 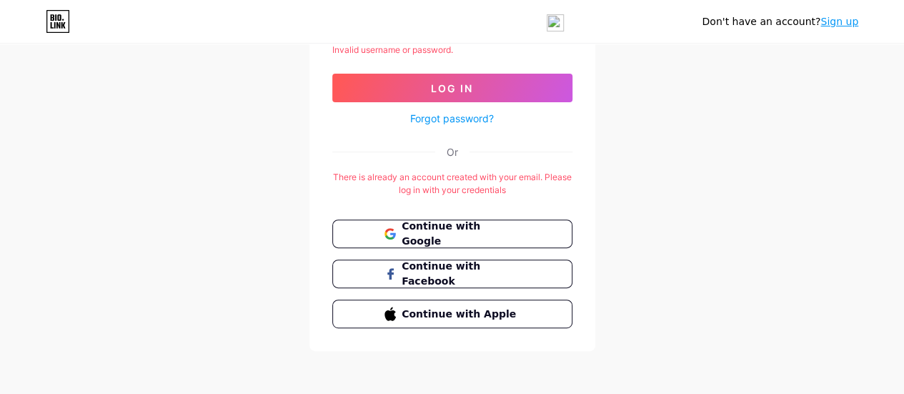 I want to click on span: Continue with Facebook, so click(x=460, y=274).